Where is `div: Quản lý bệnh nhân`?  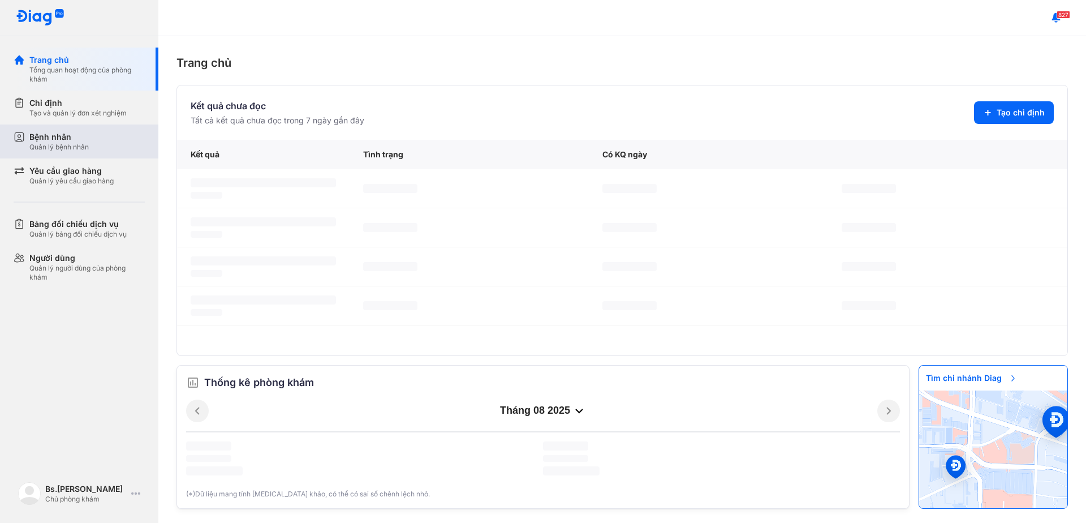 div: Quản lý bệnh nhân is located at coordinates (59, 147).